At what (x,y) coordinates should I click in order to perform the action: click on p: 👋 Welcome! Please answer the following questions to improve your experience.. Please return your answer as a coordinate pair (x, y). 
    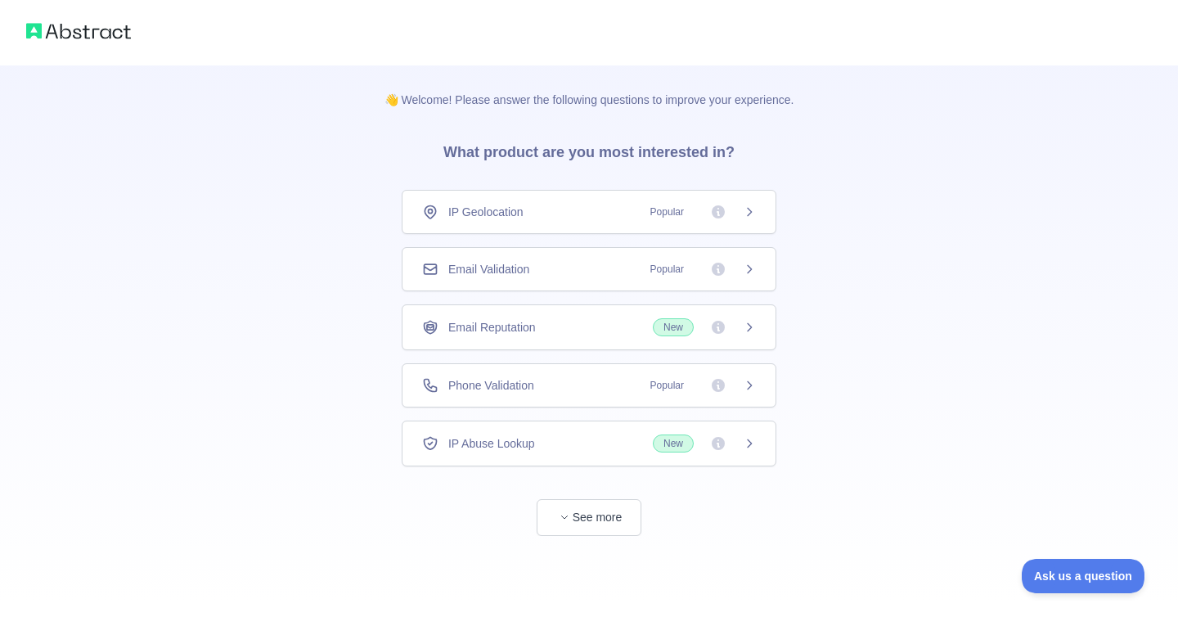
    Looking at the image, I should click on (589, 87).